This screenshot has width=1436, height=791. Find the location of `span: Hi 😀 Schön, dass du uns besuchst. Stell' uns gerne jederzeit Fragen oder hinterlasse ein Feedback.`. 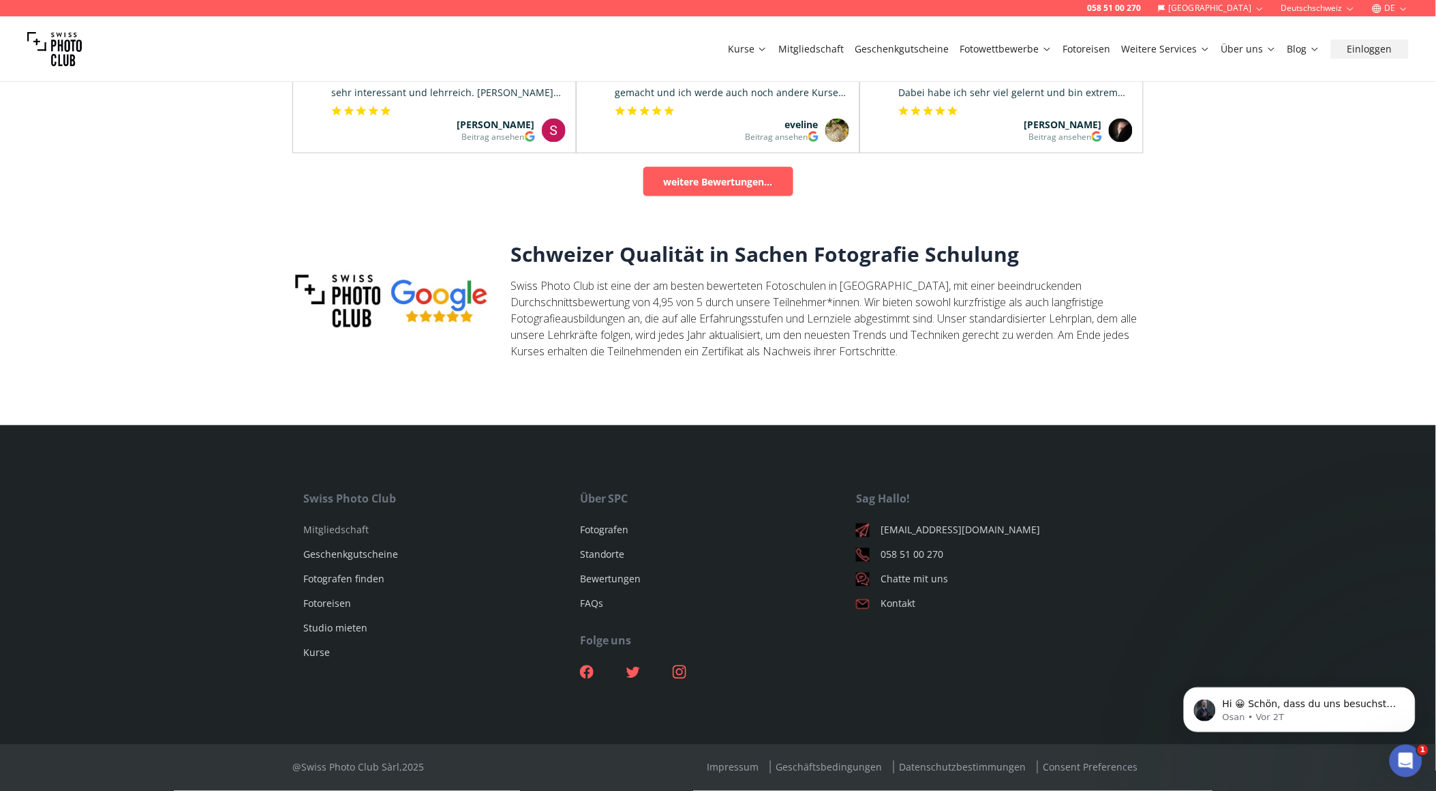

span: Hi 😀 Schön, dass du uns besuchst. Stell' uns gerne jederzeit Fragen oder hinterlasse ein Feedback. is located at coordinates (146, 59).